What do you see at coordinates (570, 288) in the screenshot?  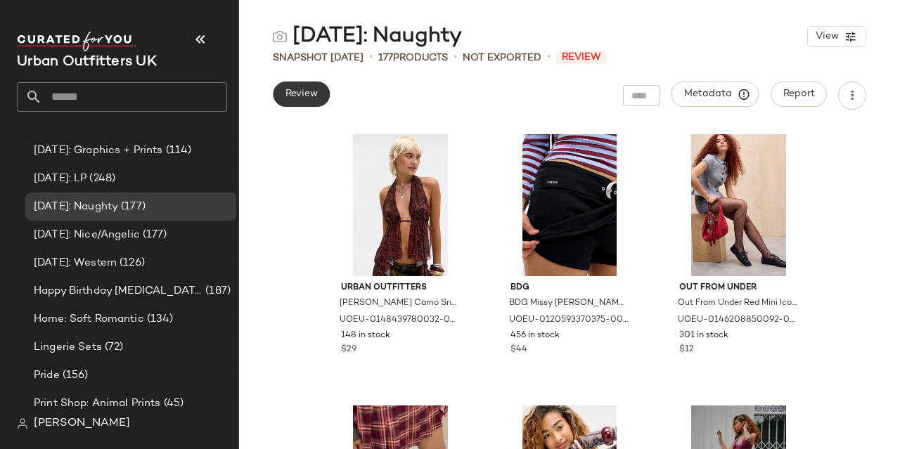 I see `span: BDG` at bounding box center [570, 288].